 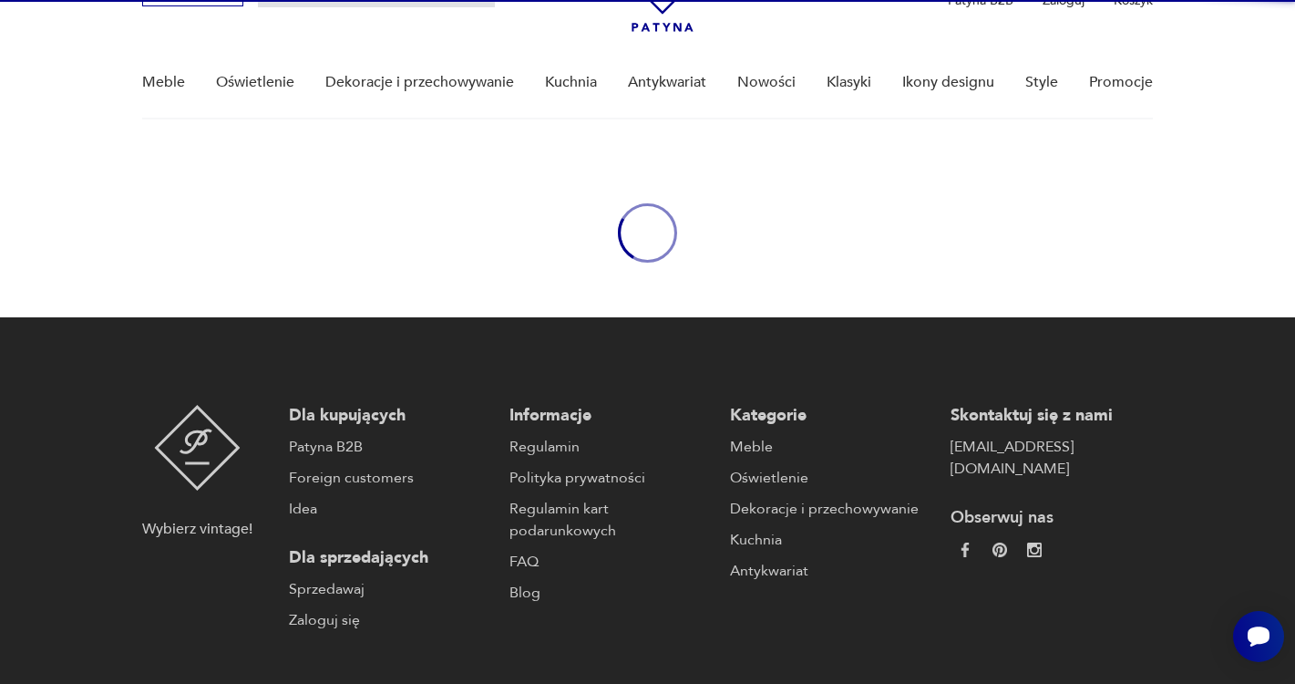 What do you see at coordinates (1121, 82) in the screenshot?
I see `a: Promocje` at bounding box center [1121, 82].